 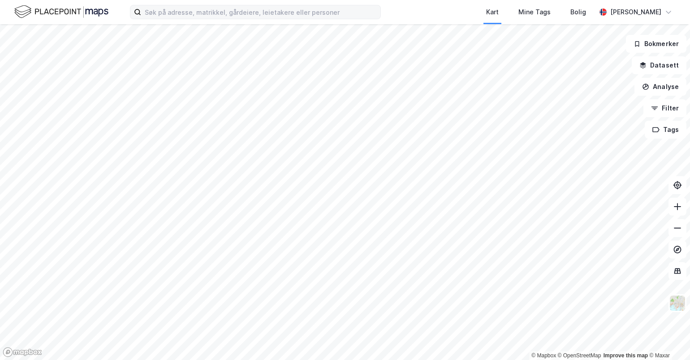 What do you see at coordinates (579, 356) in the screenshot?
I see `a: OpenStreetMap` at bounding box center [579, 356].